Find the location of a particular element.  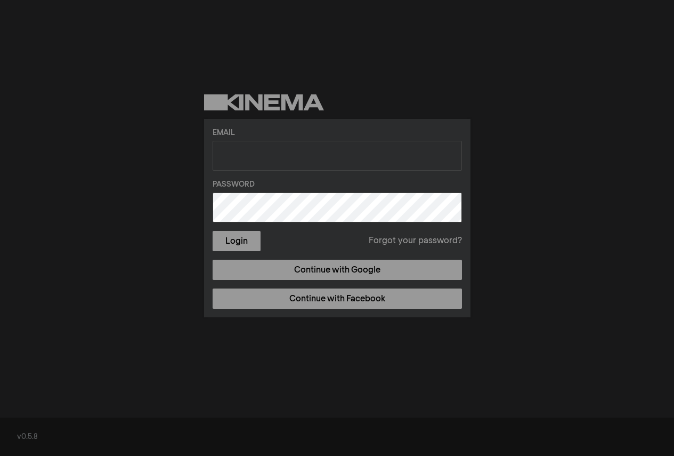

label: Email is located at coordinates (337, 133).